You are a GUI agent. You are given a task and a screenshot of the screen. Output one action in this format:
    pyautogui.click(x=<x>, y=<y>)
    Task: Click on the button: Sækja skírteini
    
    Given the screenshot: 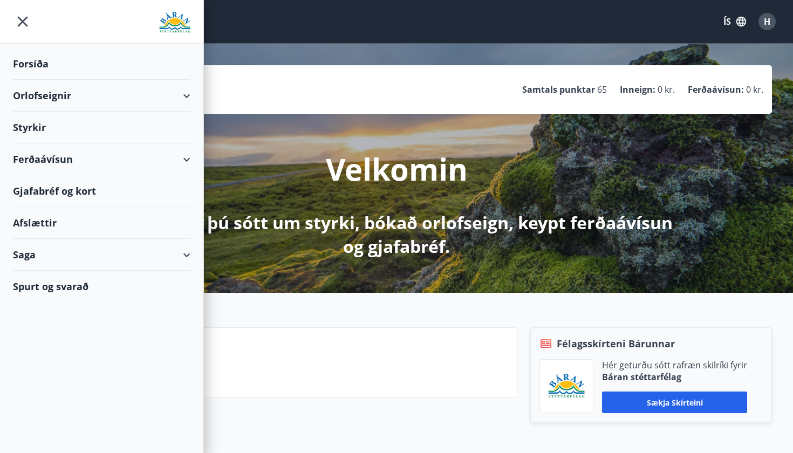 What is the action you would take?
    pyautogui.click(x=674, y=402)
    